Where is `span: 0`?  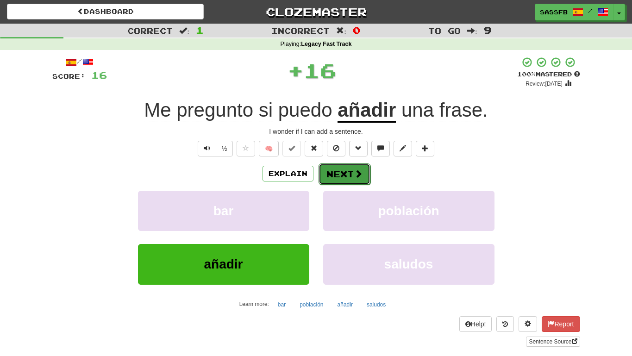 span: 0 is located at coordinates (357, 30).